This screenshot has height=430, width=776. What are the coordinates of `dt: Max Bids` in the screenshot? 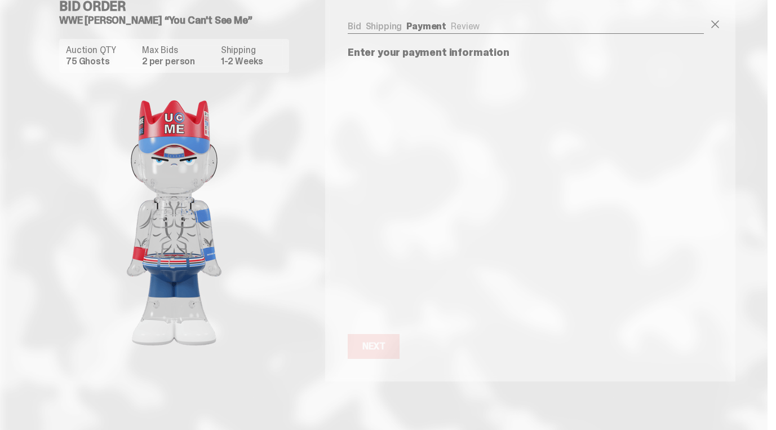 It's located at (178, 50).